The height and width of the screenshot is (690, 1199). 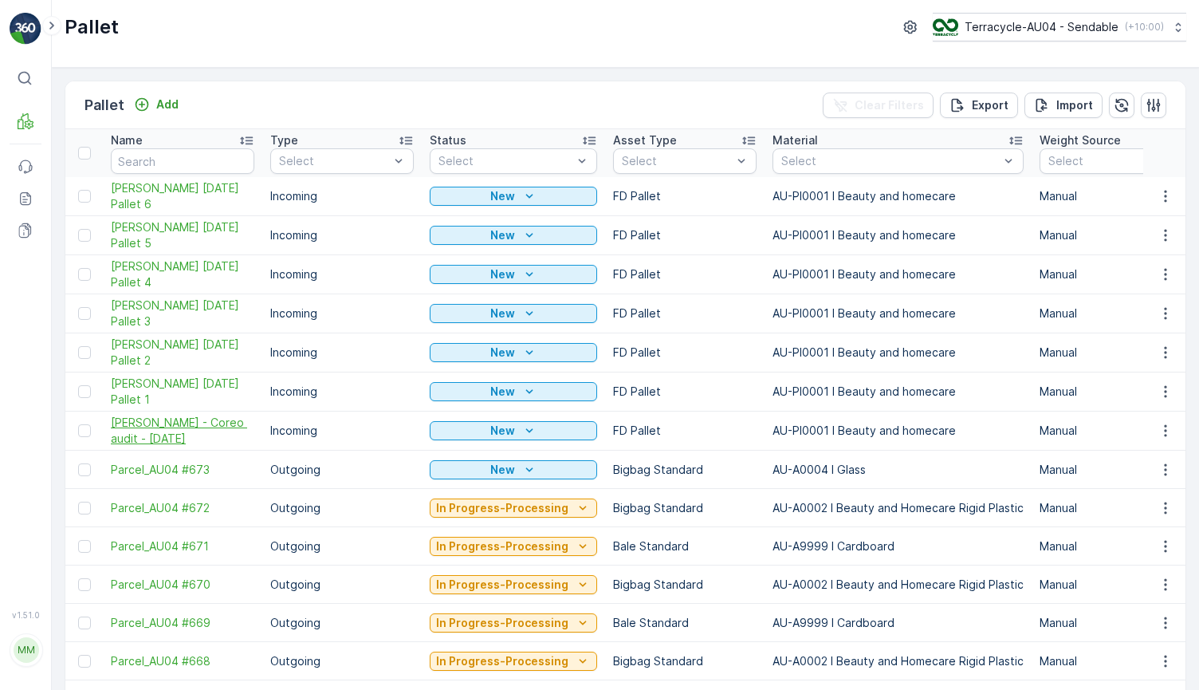 I want to click on p: Type, so click(x=284, y=140).